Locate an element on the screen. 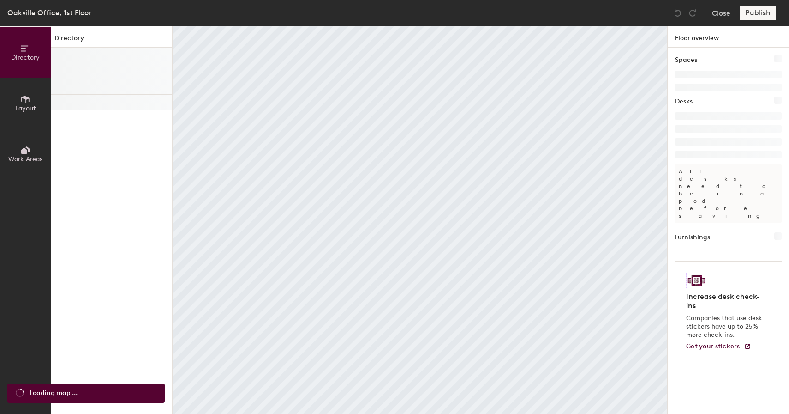 The height and width of the screenshot is (414, 789). span: Directory is located at coordinates (25, 57).